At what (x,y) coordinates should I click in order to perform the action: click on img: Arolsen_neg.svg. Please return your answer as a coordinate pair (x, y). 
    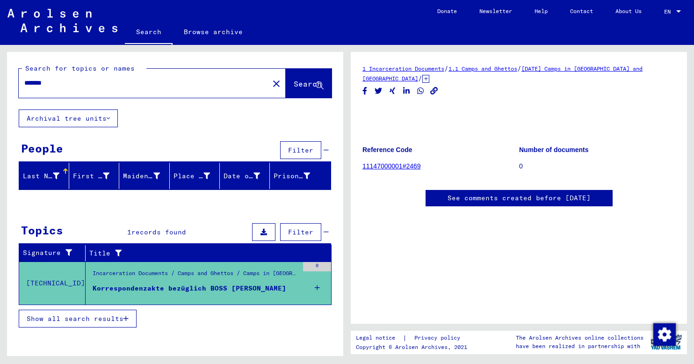
    Looking at the image, I should click on (62, 21).